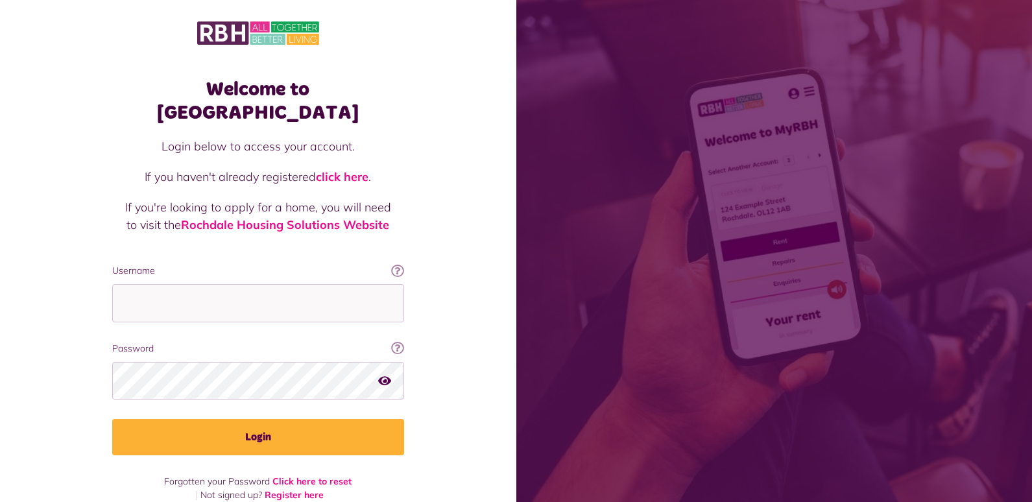  What do you see at coordinates (294, 495) in the screenshot?
I see `a: Register here` at bounding box center [294, 495].